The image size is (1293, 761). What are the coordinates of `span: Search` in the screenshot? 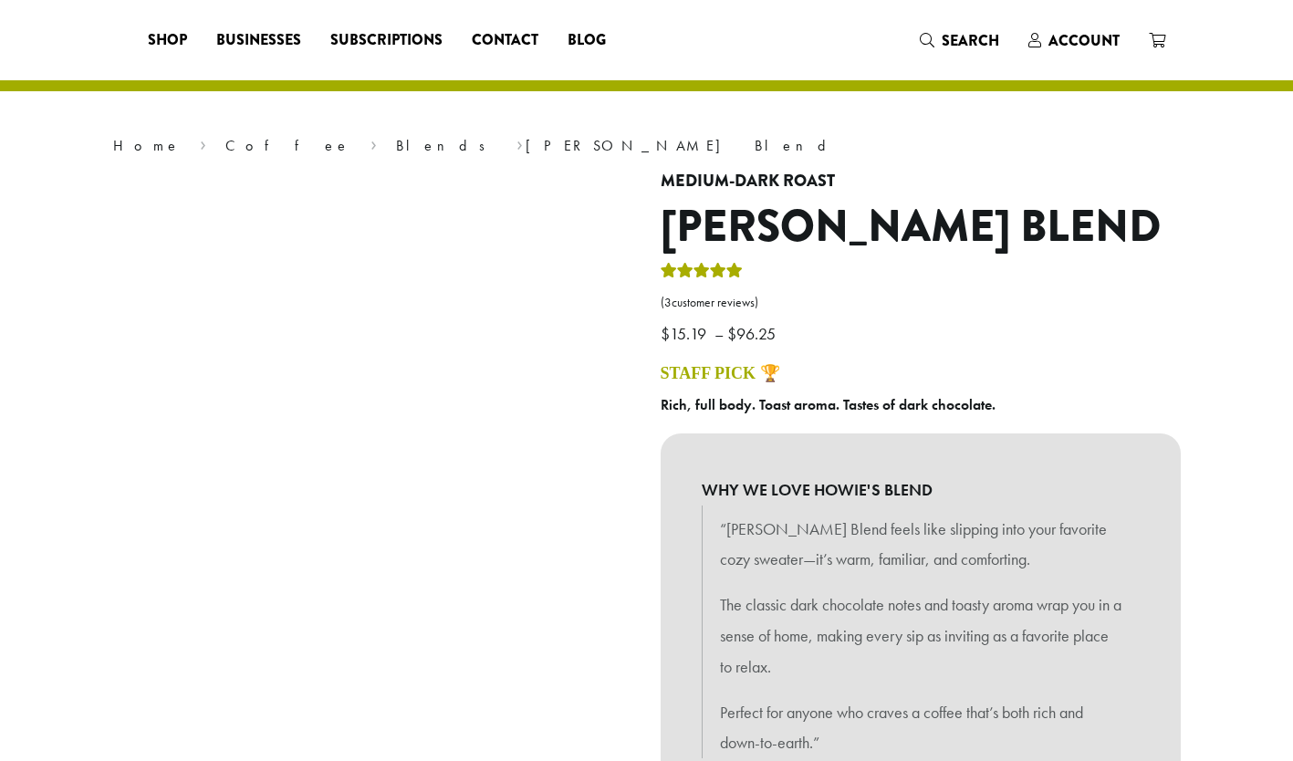 It's located at (970, 40).